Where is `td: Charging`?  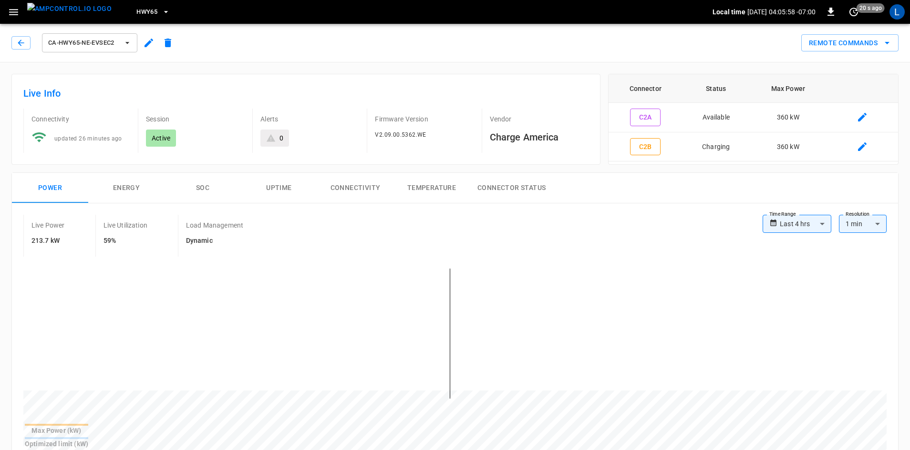
td: Charging is located at coordinates (716, 147).